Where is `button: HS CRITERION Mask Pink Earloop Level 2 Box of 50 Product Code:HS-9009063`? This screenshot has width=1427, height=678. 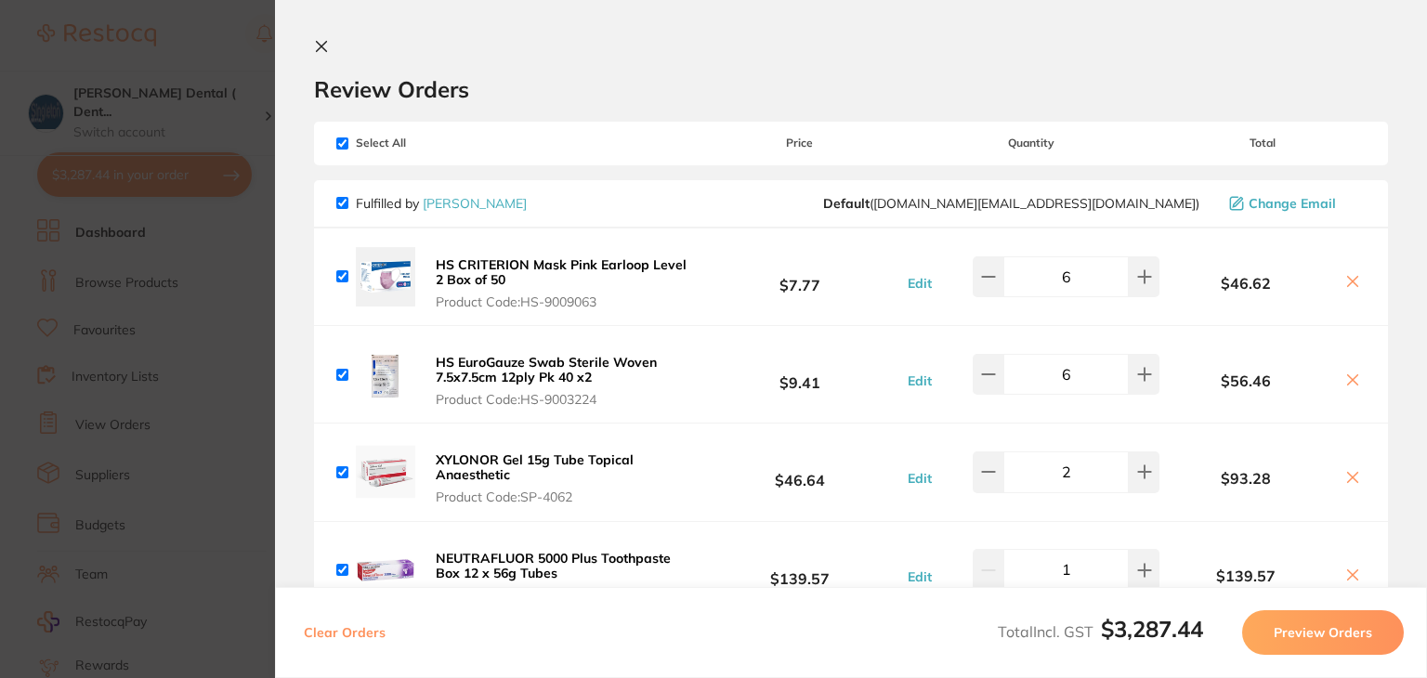
button: HS CRITERION Mask Pink Earloop Level 2 Box of 50 Product Code:HS-9009063 is located at coordinates (563, 283).